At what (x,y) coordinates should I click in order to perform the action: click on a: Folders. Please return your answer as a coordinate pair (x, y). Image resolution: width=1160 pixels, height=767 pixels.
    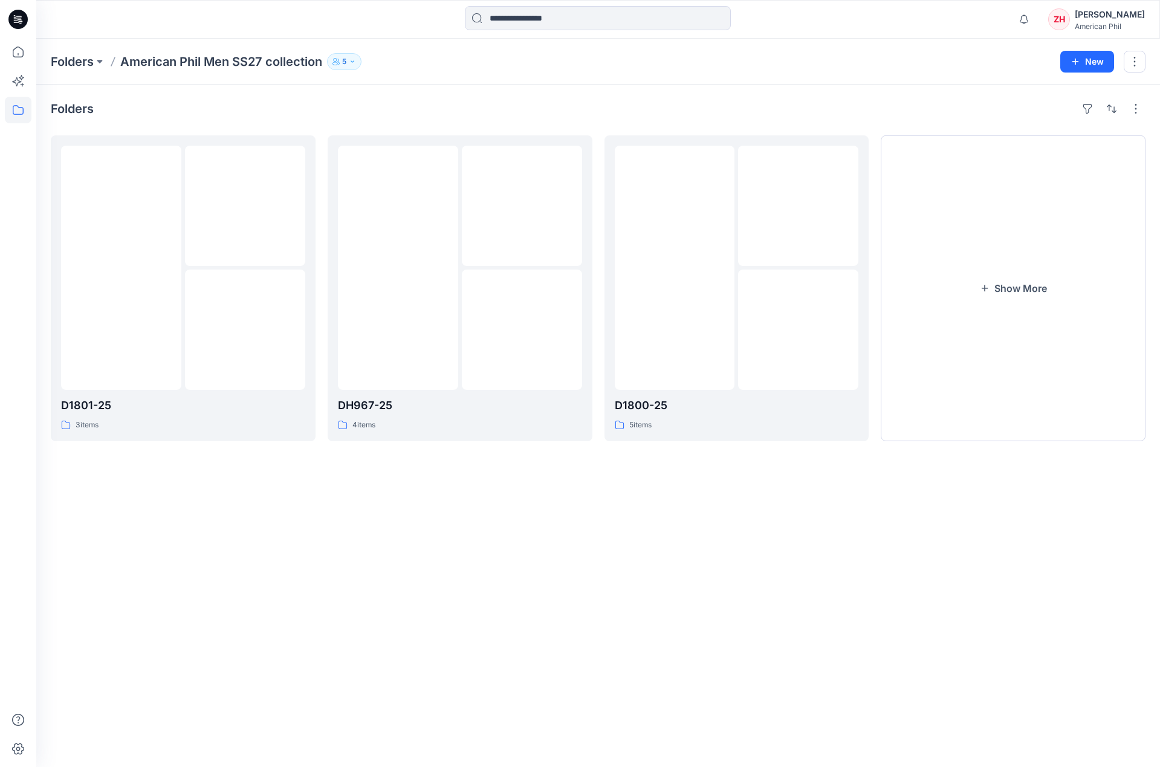
    Looking at the image, I should click on (72, 62).